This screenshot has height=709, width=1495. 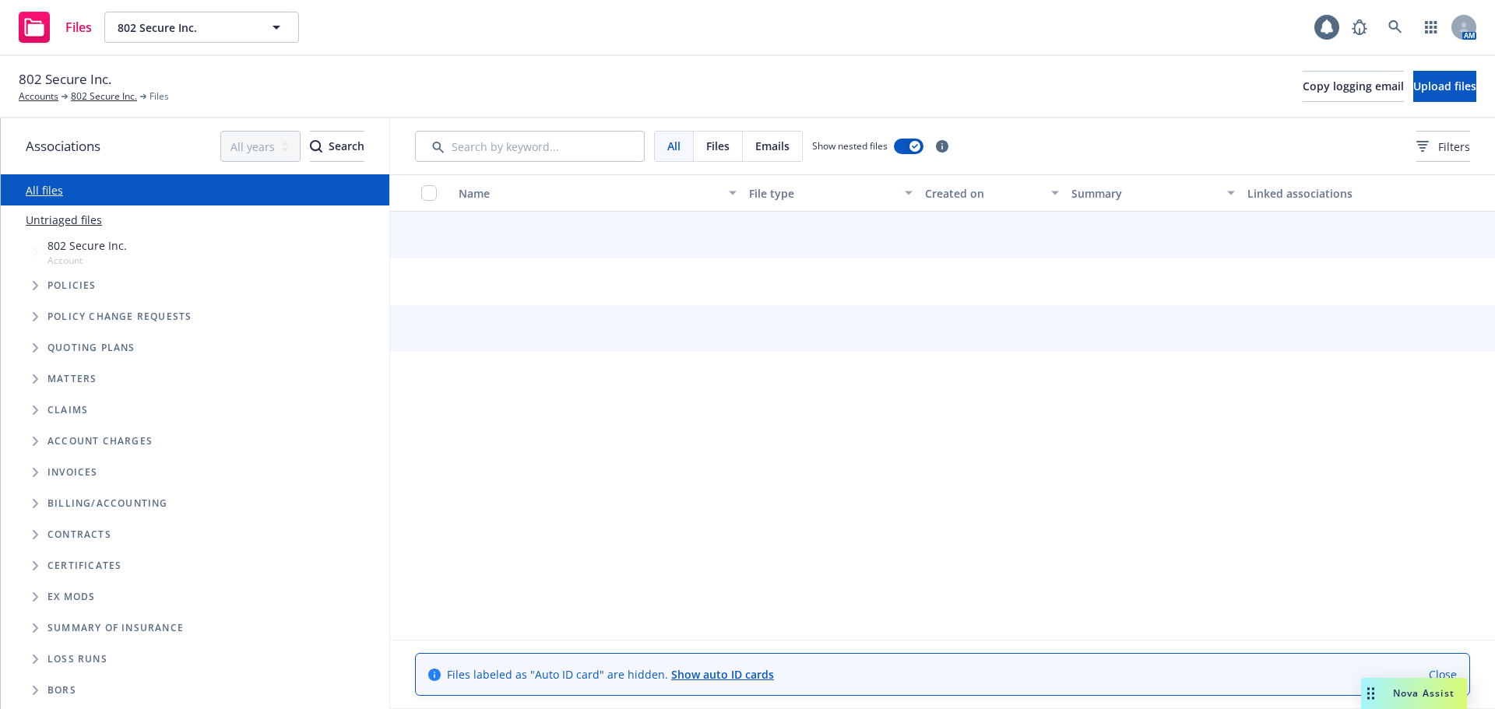 What do you see at coordinates (674, 146) in the screenshot?
I see `span: All` at bounding box center [674, 146].